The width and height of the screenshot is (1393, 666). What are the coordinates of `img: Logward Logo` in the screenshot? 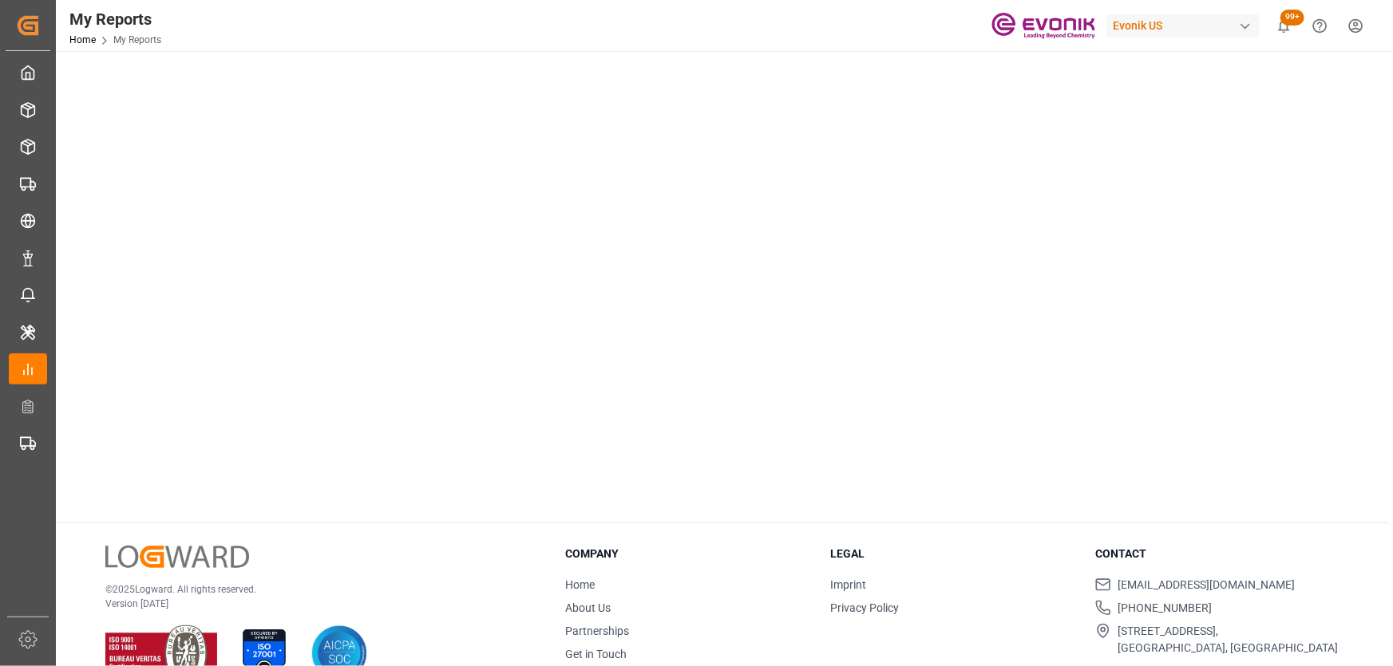 It's located at (177, 557).